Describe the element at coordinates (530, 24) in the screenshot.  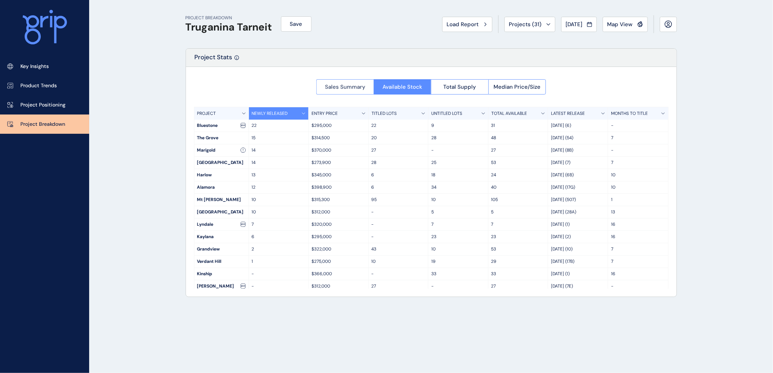
I see `button: Projects (31)` at that location.